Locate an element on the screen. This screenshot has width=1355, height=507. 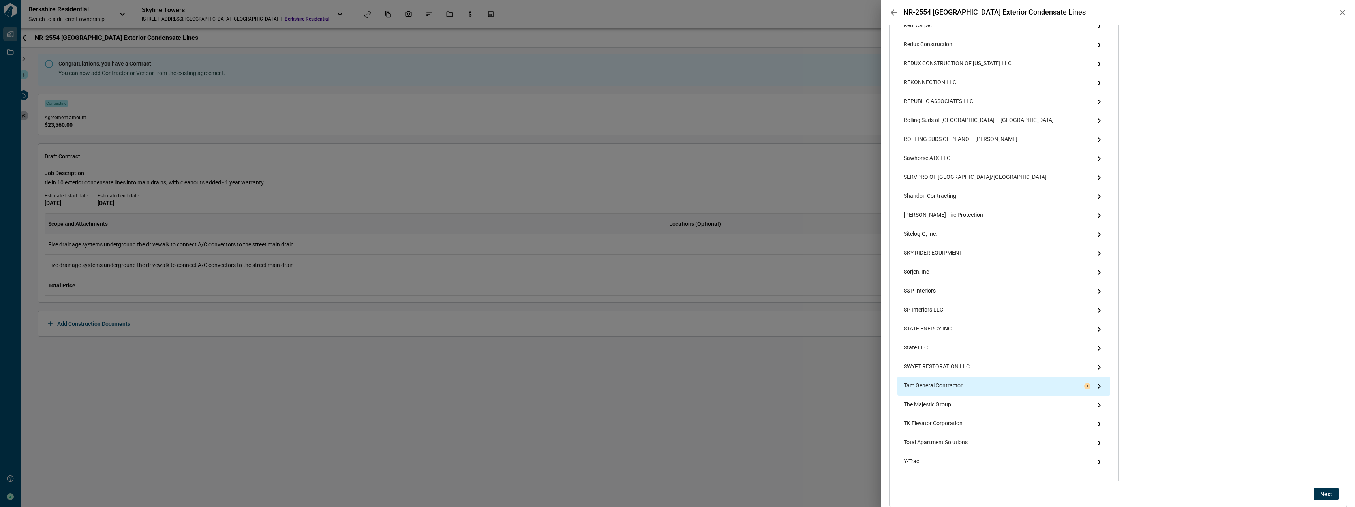
span: Redi Carpet is located at coordinates (918, 26).